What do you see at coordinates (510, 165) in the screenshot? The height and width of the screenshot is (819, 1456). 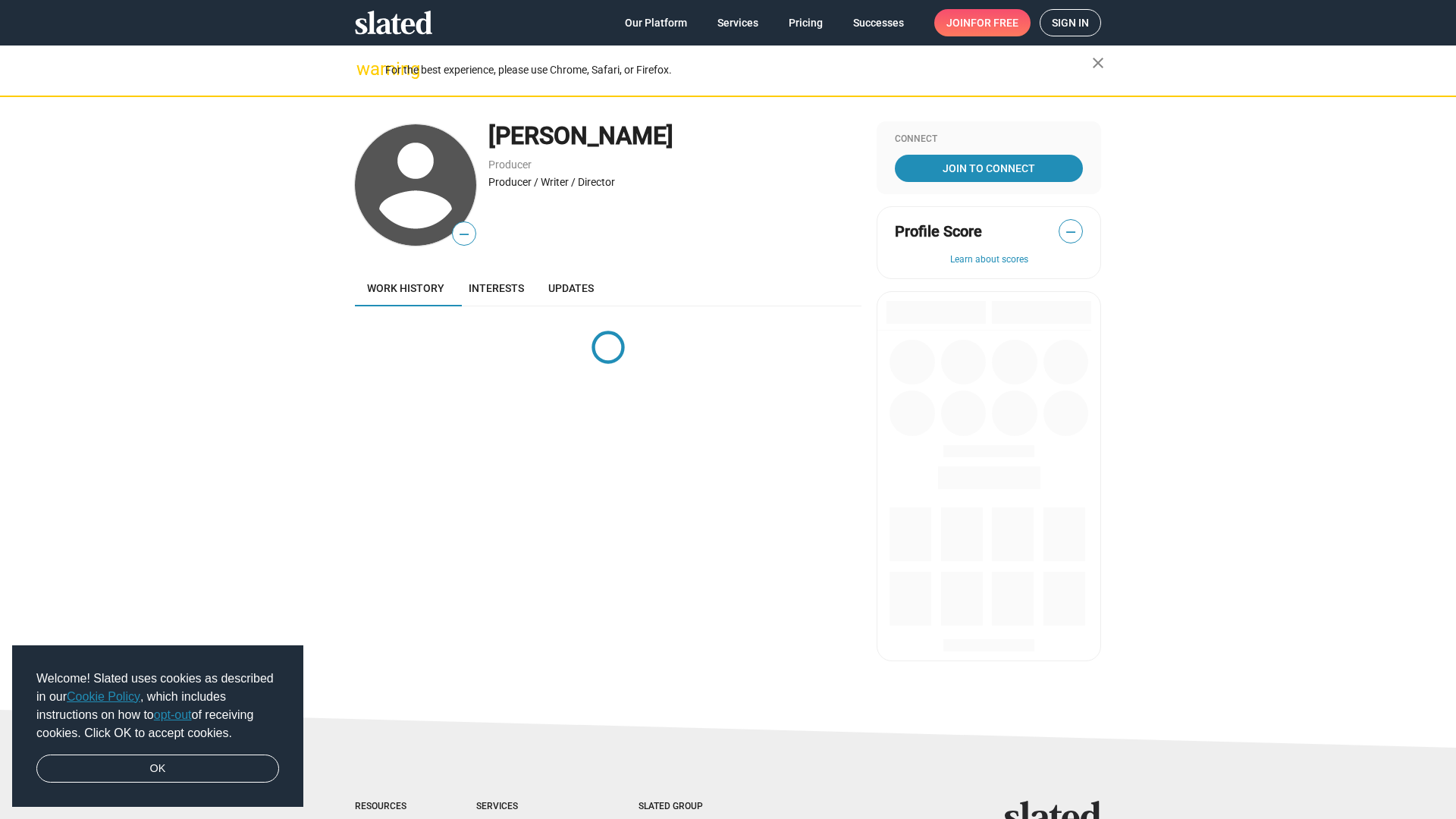 I see `a: Producer` at bounding box center [510, 165].